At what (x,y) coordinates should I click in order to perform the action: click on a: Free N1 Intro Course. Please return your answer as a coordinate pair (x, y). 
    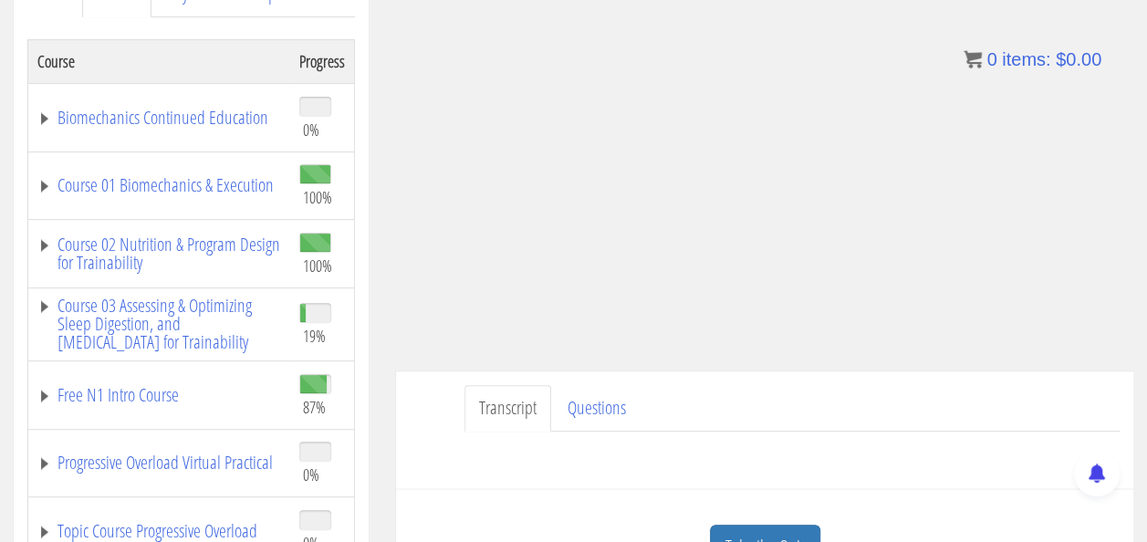
    Looking at the image, I should click on (159, 395).